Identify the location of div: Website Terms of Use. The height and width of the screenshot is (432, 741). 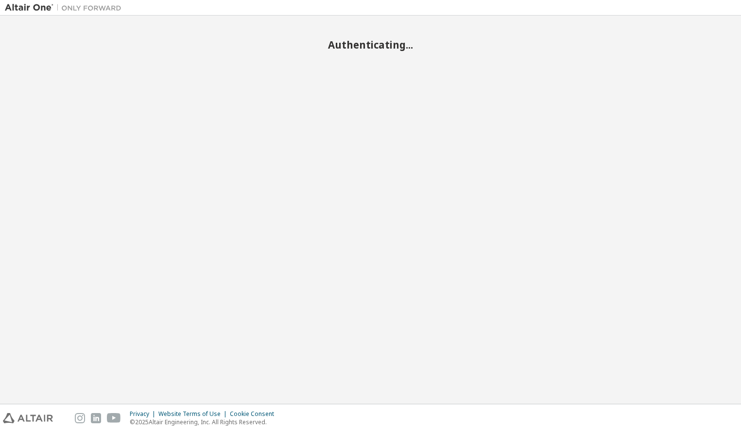
(194, 414).